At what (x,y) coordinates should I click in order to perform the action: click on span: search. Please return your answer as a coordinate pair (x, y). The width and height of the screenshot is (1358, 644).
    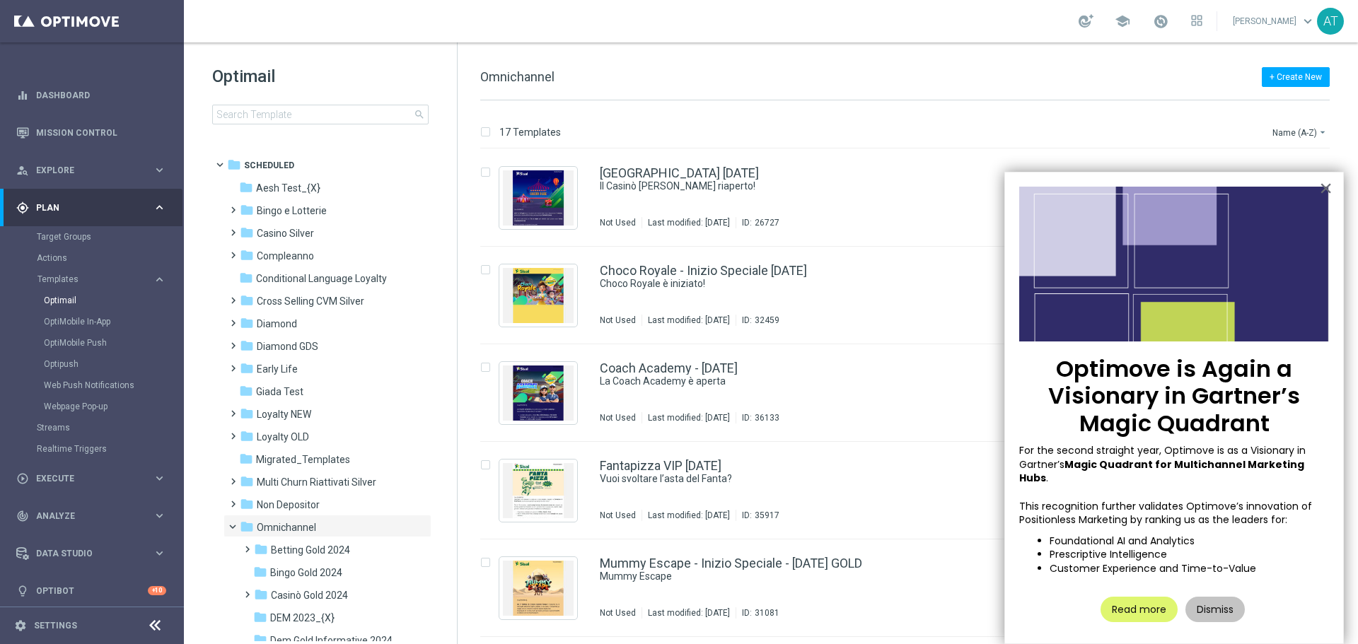
    Looking at the image, I should click on (419, 115).